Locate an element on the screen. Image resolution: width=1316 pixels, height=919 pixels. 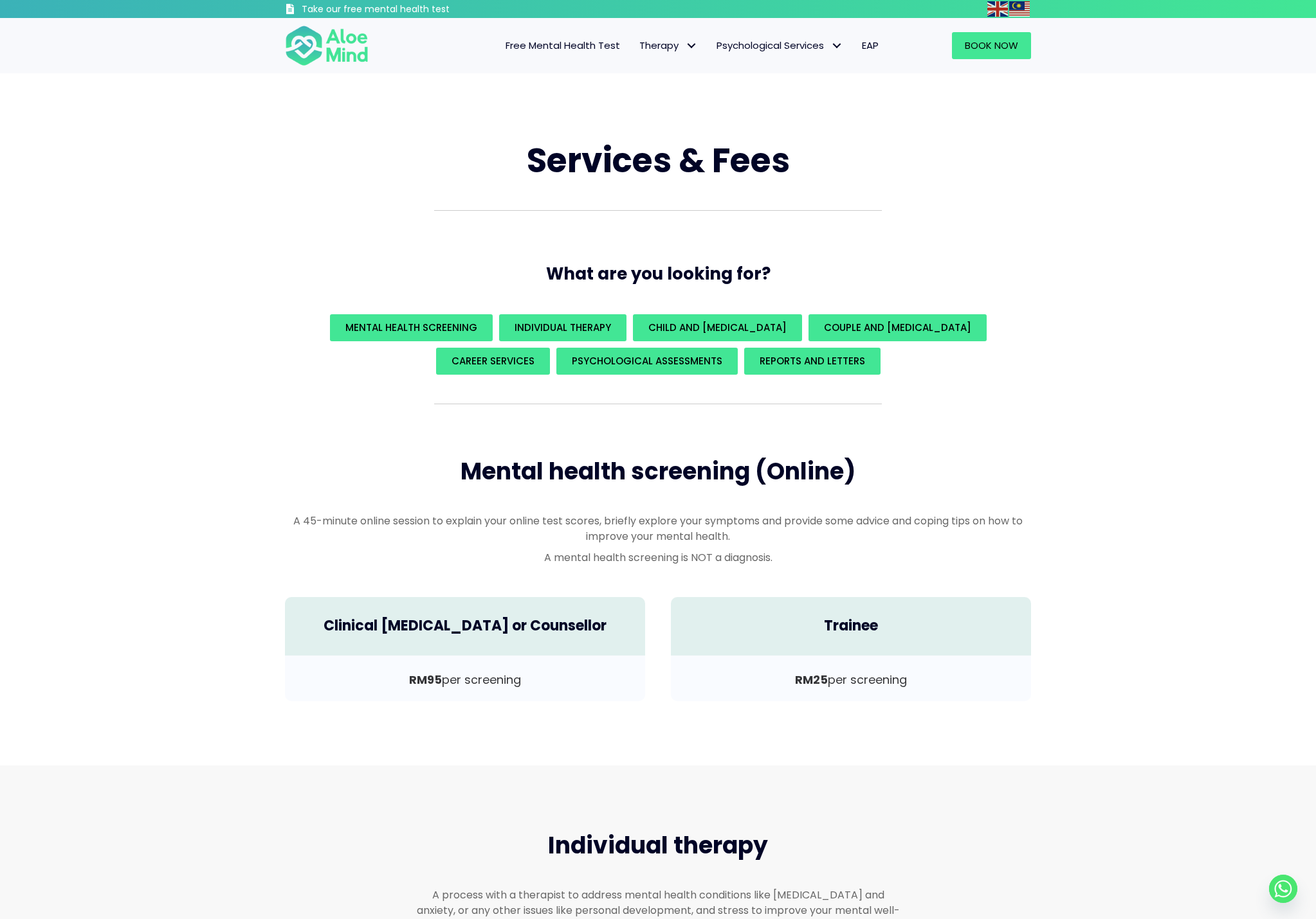
a: Mental Health Screening is located at coordinates (411, 328).